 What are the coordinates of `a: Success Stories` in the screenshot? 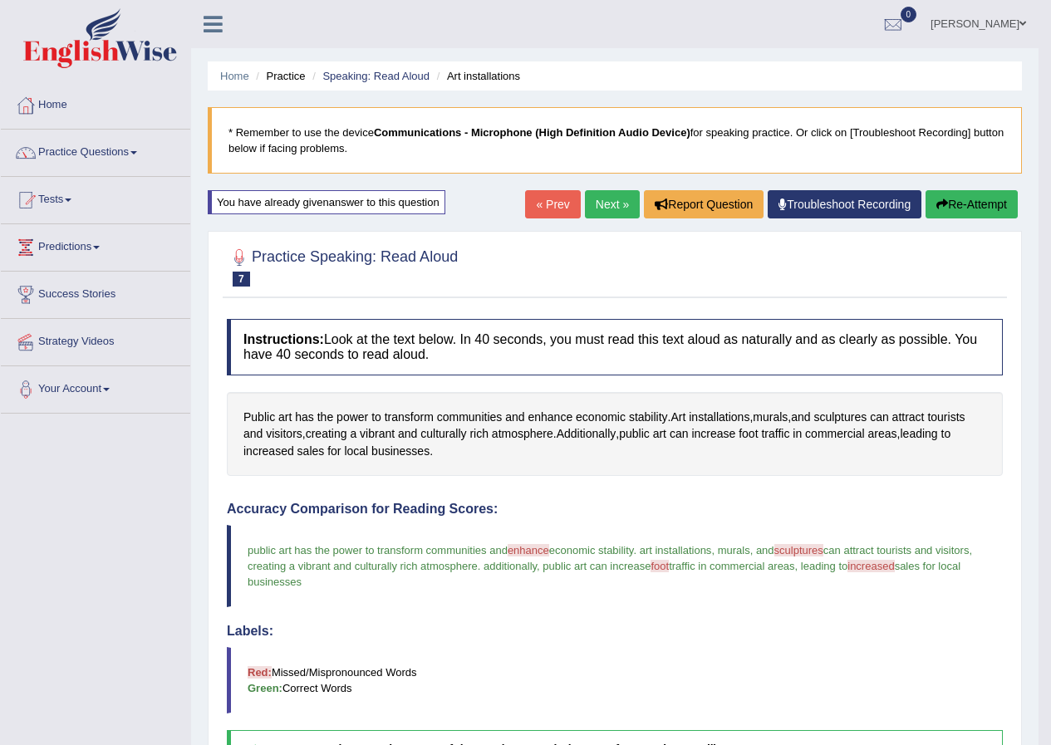 It's located at (96, 292).